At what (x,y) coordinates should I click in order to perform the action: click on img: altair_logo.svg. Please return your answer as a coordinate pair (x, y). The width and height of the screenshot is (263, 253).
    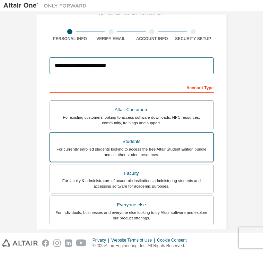
    Looking at the image, I should click on (20, 243).